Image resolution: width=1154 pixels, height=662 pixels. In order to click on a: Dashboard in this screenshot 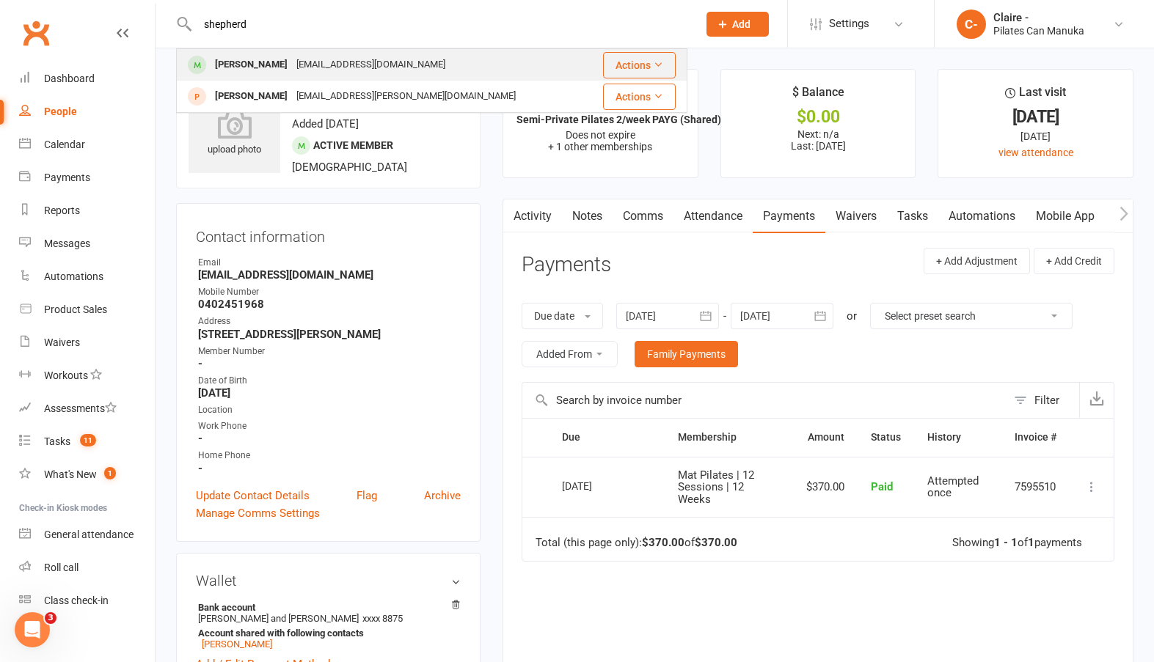, I will do `click(87, 78)`.